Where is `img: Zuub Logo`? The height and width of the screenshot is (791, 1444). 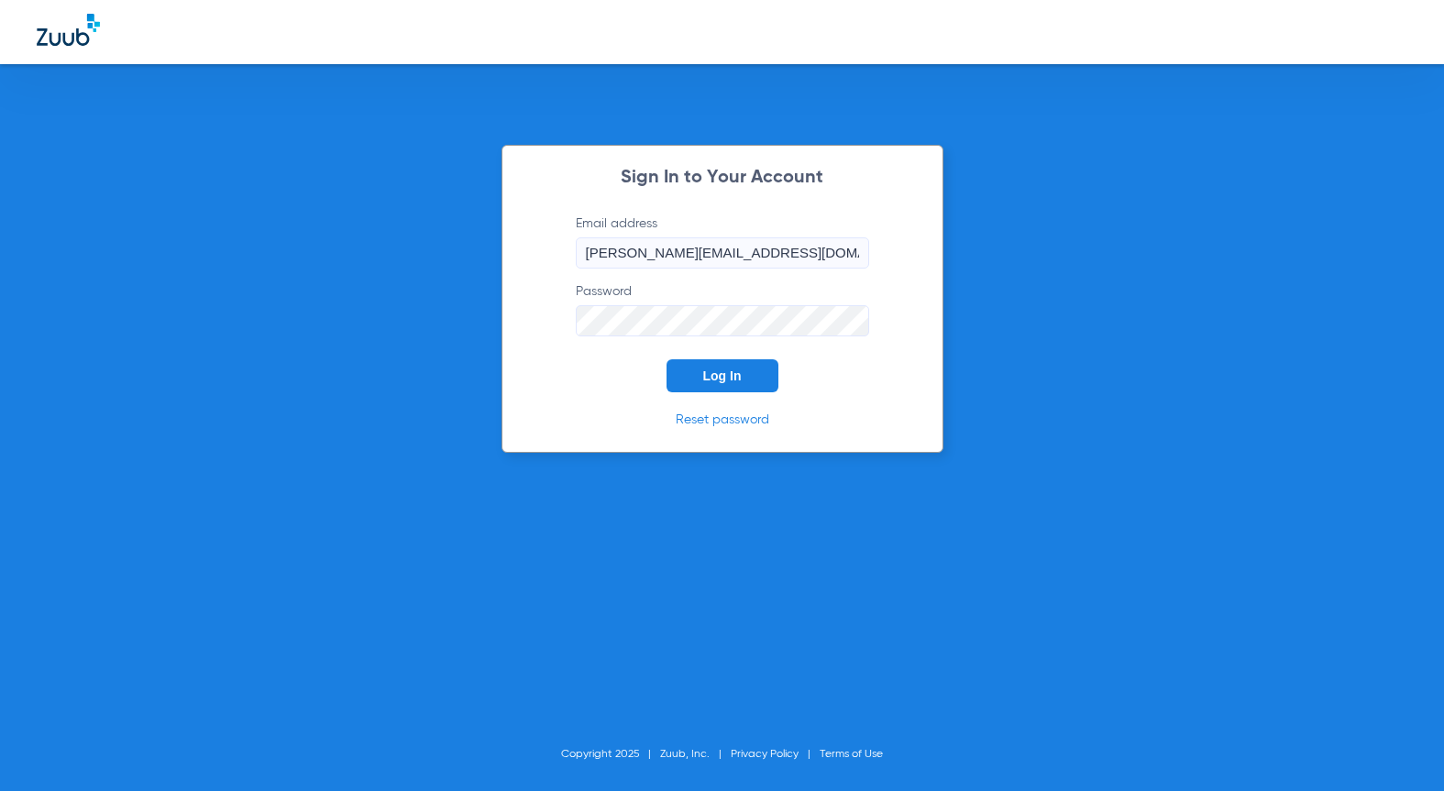 img: Zuub Logo is located at coordinates (68, 29).